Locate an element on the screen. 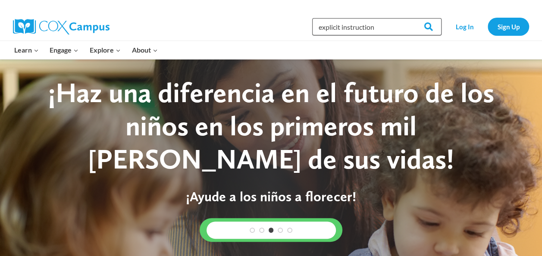  nav: Secondary Navigation is located at coordinates (487, 26).